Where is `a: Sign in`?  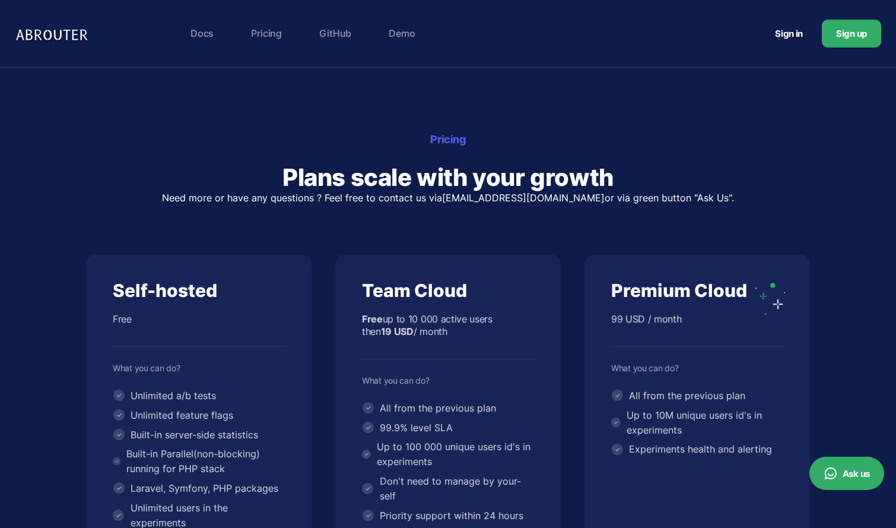 a: Sign in is located at coordinates (789, 33).